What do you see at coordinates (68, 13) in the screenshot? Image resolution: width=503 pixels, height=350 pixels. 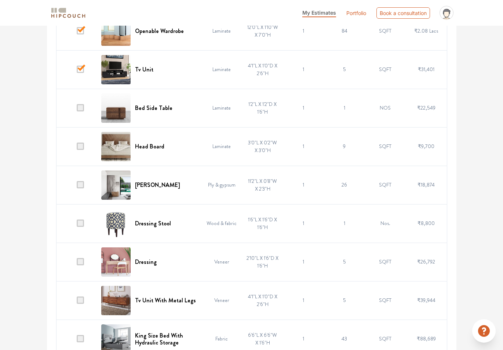 I see `img: logo-horizontal.svg` at bounding box center [68, 13].